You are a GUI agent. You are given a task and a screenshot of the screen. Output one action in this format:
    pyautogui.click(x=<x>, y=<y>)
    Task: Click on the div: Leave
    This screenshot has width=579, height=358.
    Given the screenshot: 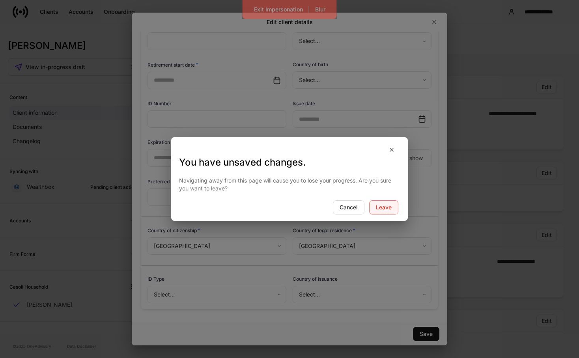 What is the action you would take?
    pyautogui.click(x=384, y=207)
    